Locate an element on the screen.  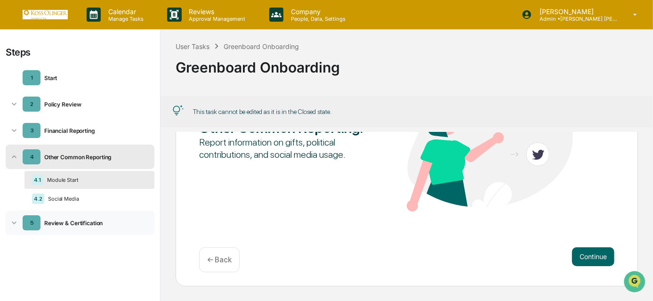
img: f2157a4c-a0d3-4daa-907e-bb6f0de503a5-1751232295721 is located at coordinates (12, 12).